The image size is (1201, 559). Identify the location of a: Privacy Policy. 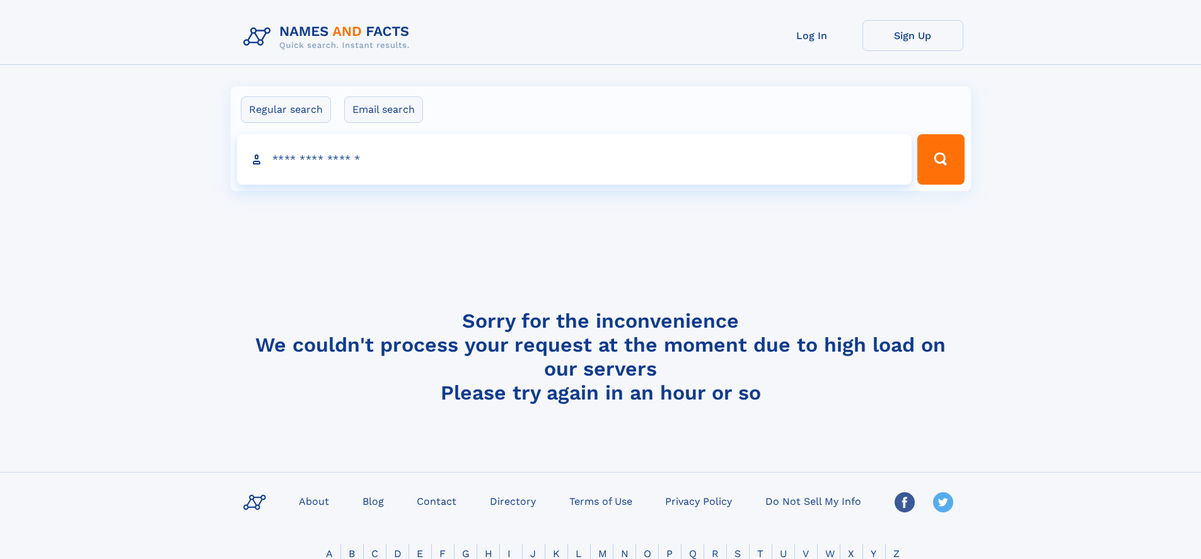
(699, 501).